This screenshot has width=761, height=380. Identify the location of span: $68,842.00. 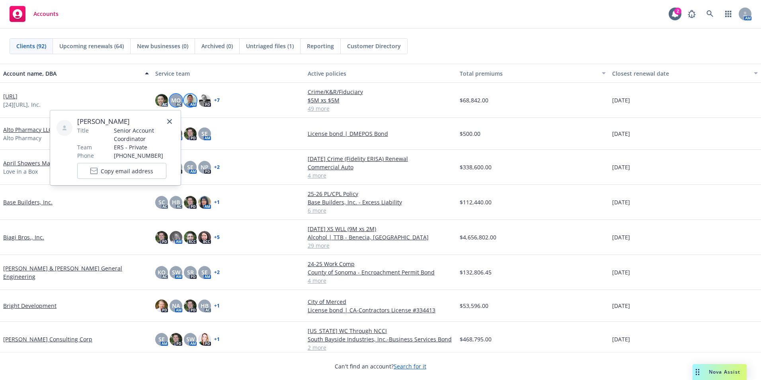
(474, 100).